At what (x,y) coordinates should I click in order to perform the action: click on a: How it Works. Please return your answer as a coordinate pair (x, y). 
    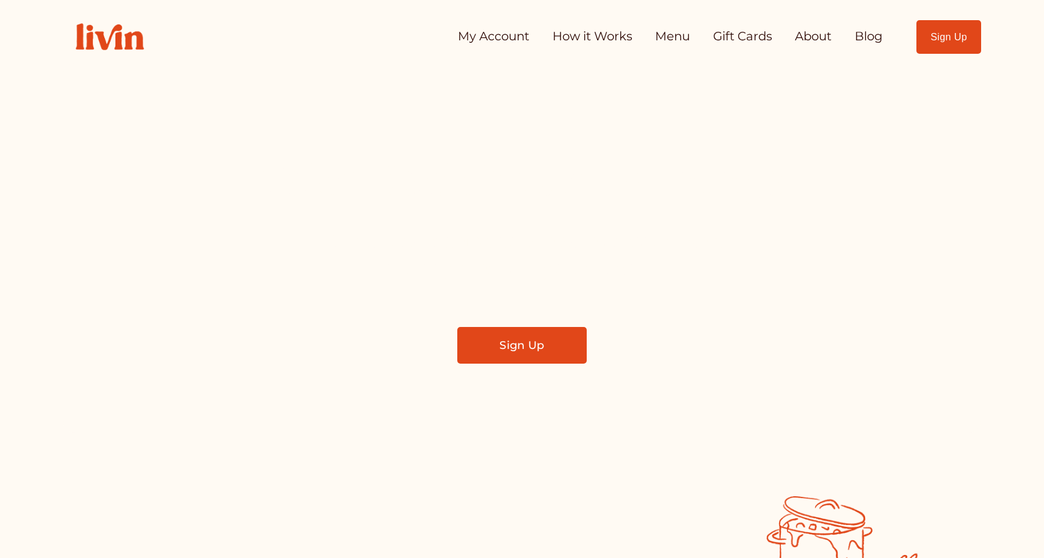
    Looking at the image, I should click on (592, 37).